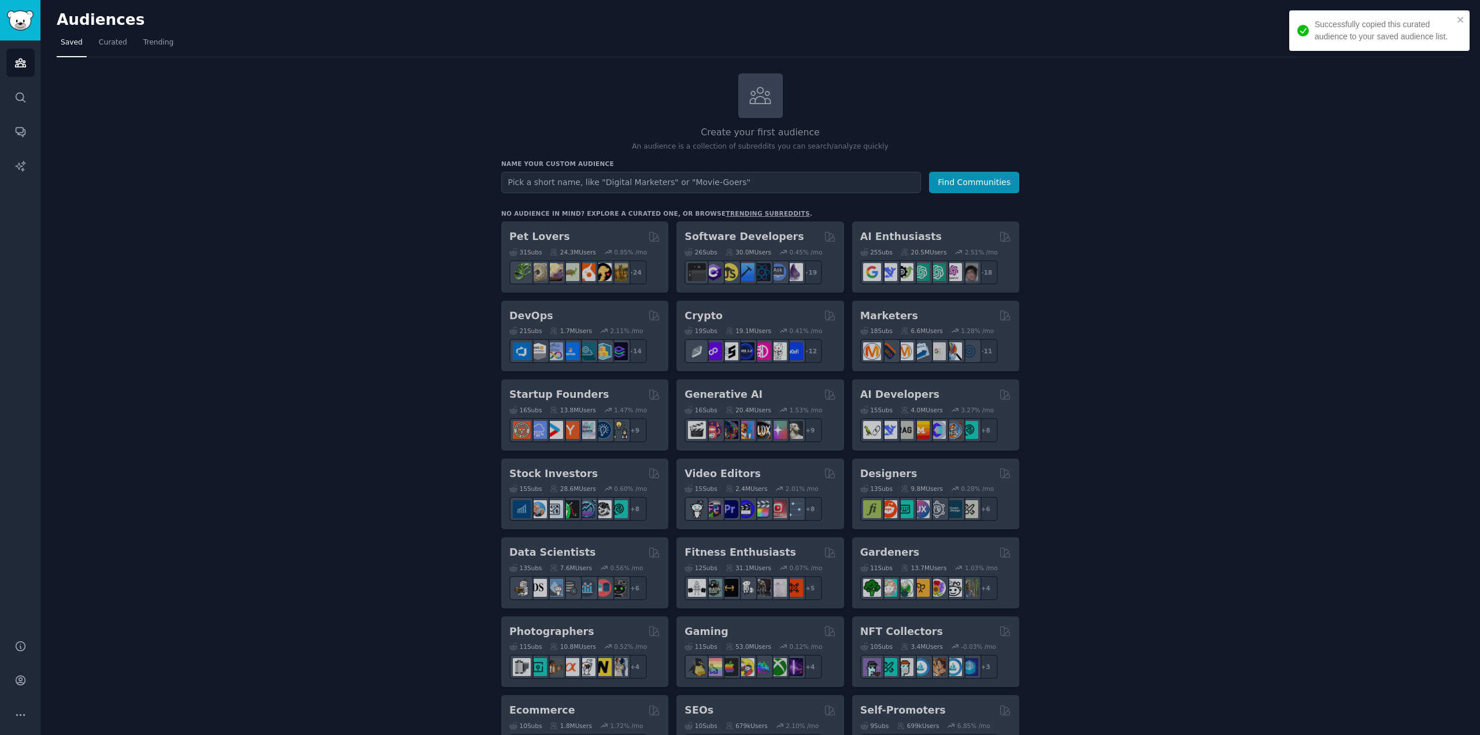 The height and width of the screenshot is (735, 1480). Describe the element at coordinates (974, 182) in the screenshot. I see `button: Find Communities` at that location.